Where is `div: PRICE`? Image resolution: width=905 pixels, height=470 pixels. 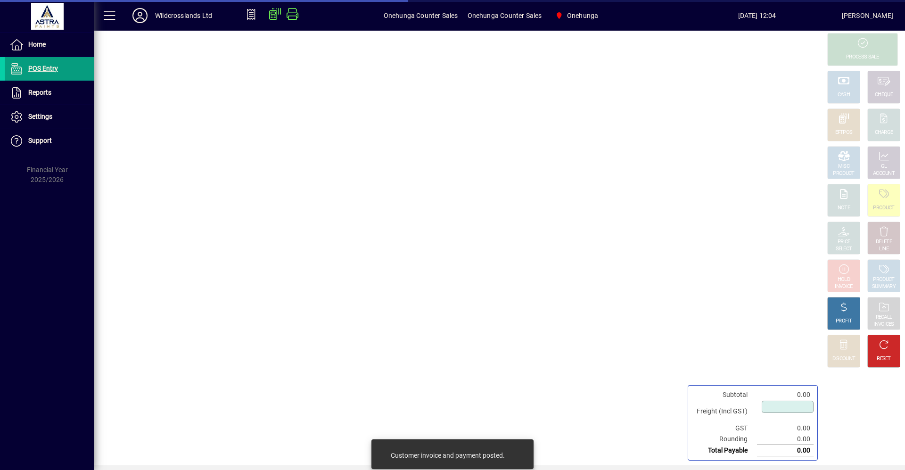 div: PRICE is located at coordinates (844, 242).